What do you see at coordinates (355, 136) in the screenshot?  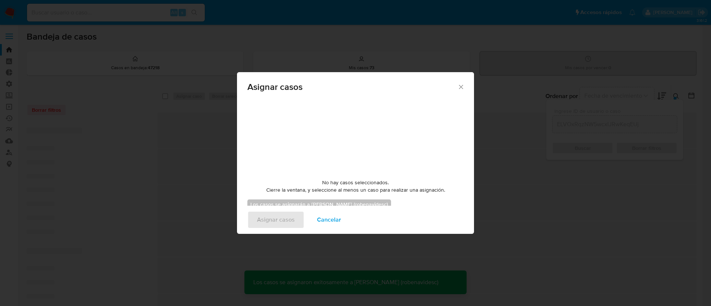 I see `img: yH5BAEAAAAALAAAAAABAAEAAAIBRAA7` at bounding box center [355, 136].